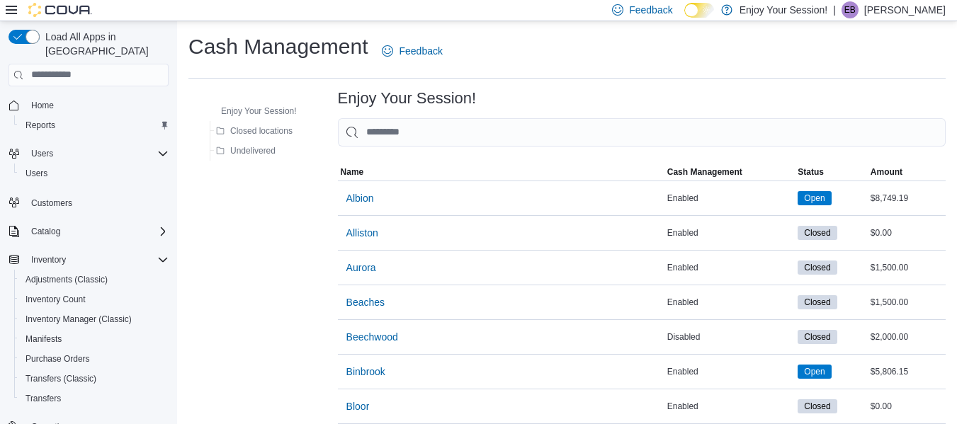  What do you see at coordinates (907, 372) in the screenshot?
I see `div: $5,806.15` at bounding box center [907, 372].